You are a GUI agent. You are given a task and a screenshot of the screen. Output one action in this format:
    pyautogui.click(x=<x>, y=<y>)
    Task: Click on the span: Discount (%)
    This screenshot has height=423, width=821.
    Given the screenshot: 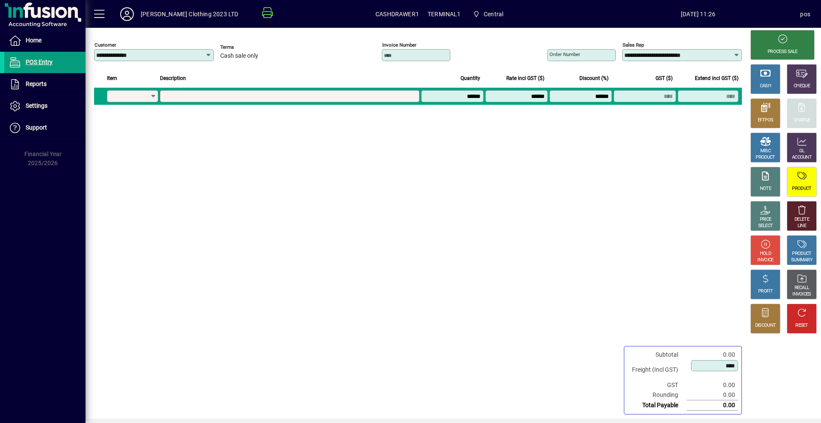 What is the action you would take?
    pyautogui.click(x=594, y=78)
    